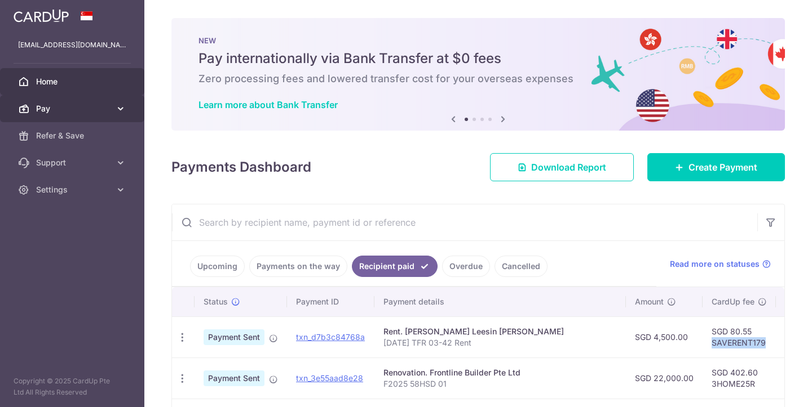  What do you see at coordinates (723, 167) in the screenshot?
I see `span: Create Payment` at bounding box center [723, 167].